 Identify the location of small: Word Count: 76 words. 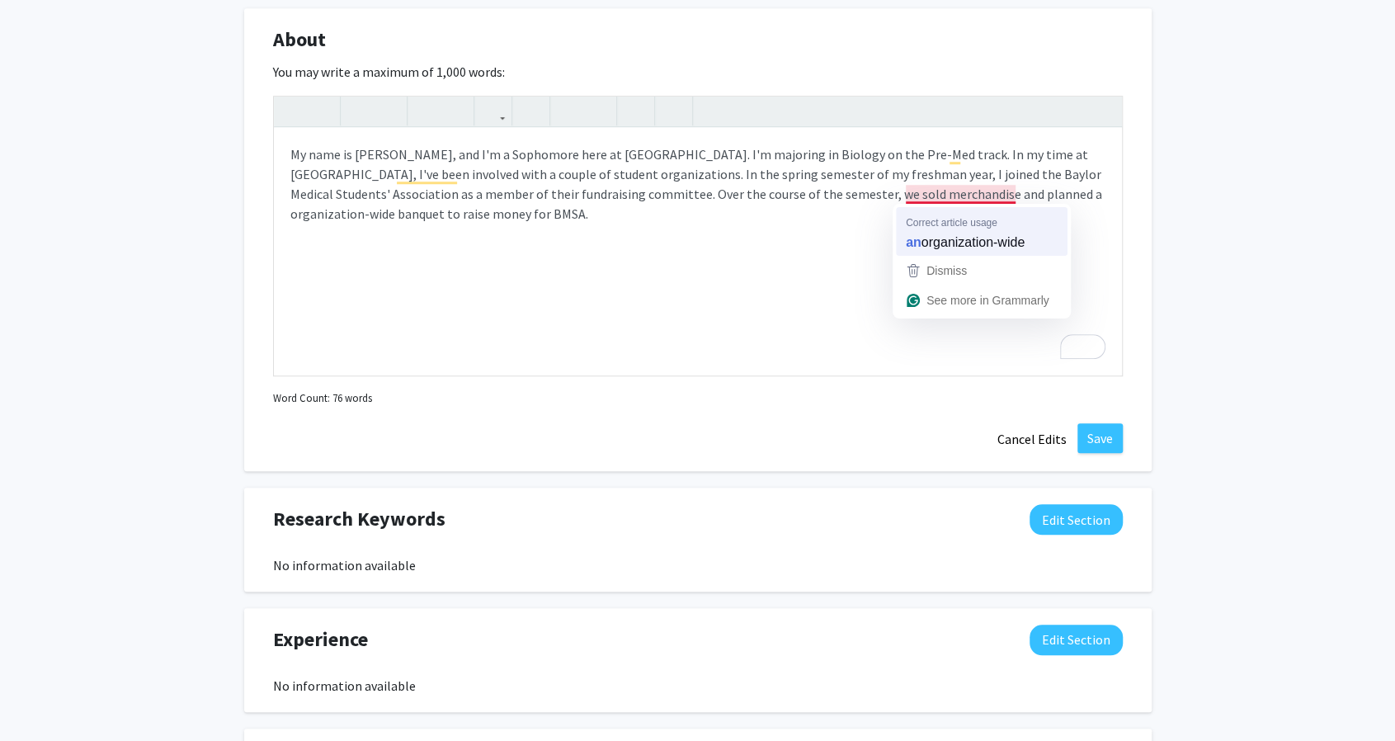
(323, 398).